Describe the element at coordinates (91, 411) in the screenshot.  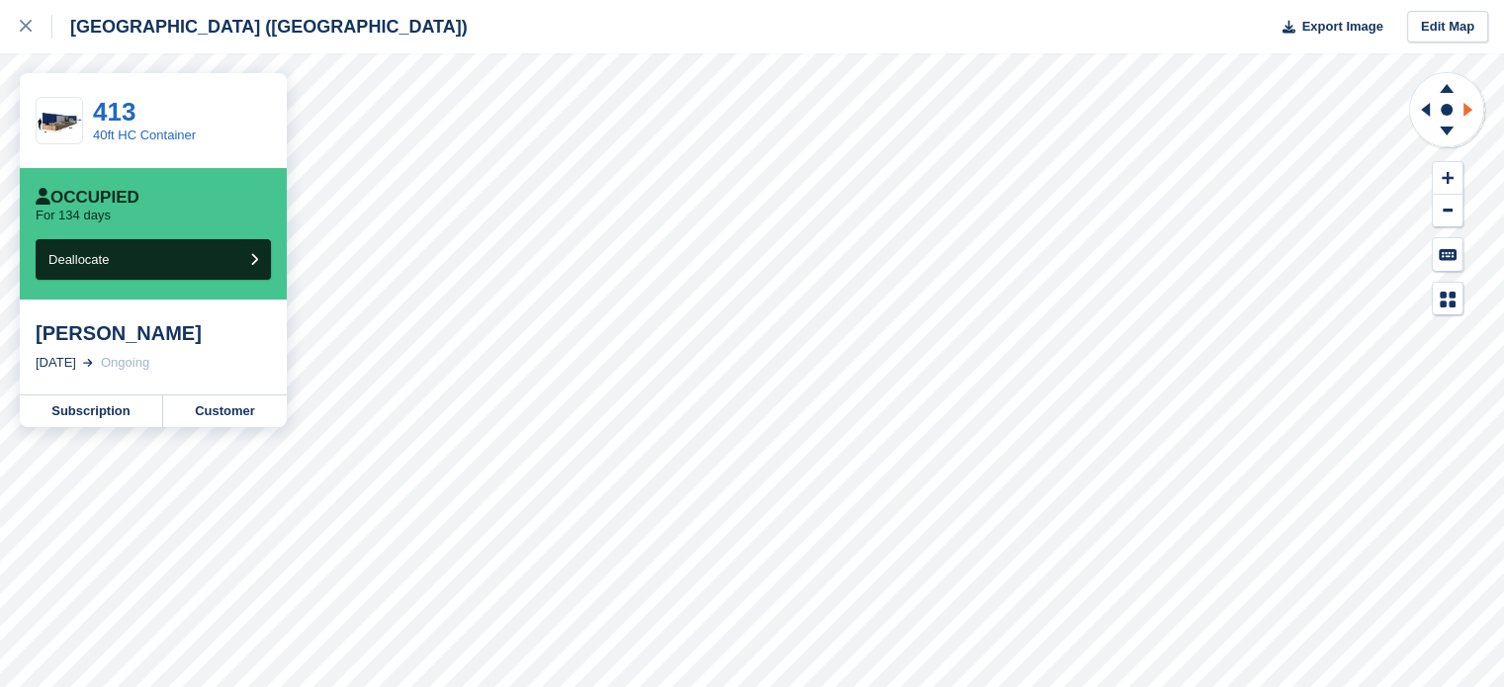
I see `a: Subscription` at that location.